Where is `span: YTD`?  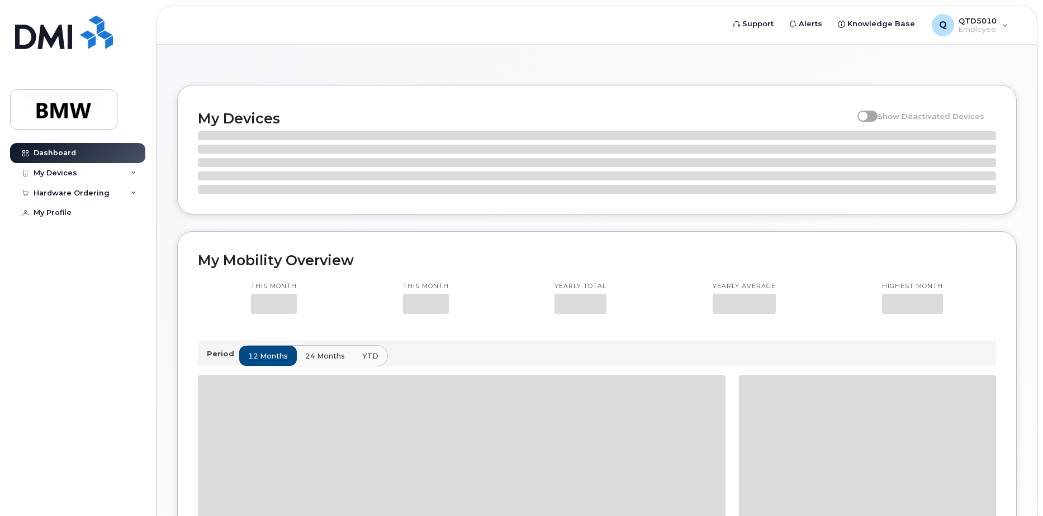
span: YTD is located at coordinates (370, 356).